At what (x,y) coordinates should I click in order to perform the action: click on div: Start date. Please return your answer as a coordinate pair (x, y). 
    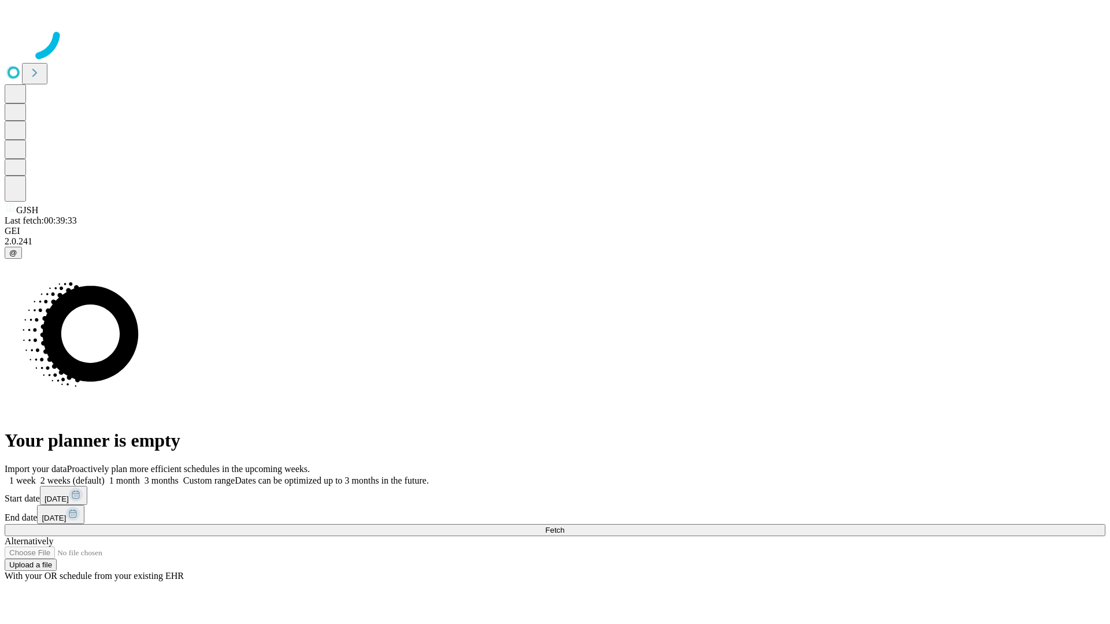
    Looking at the image, I should click on (555, 495).